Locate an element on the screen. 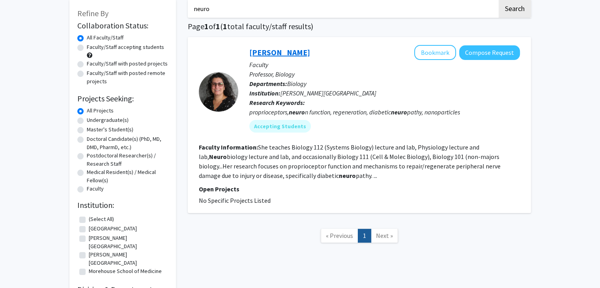 The image size is (600, 288). label: Medical Resident(s) / Medical Fellow(s) is located at coordinates (127, 176).